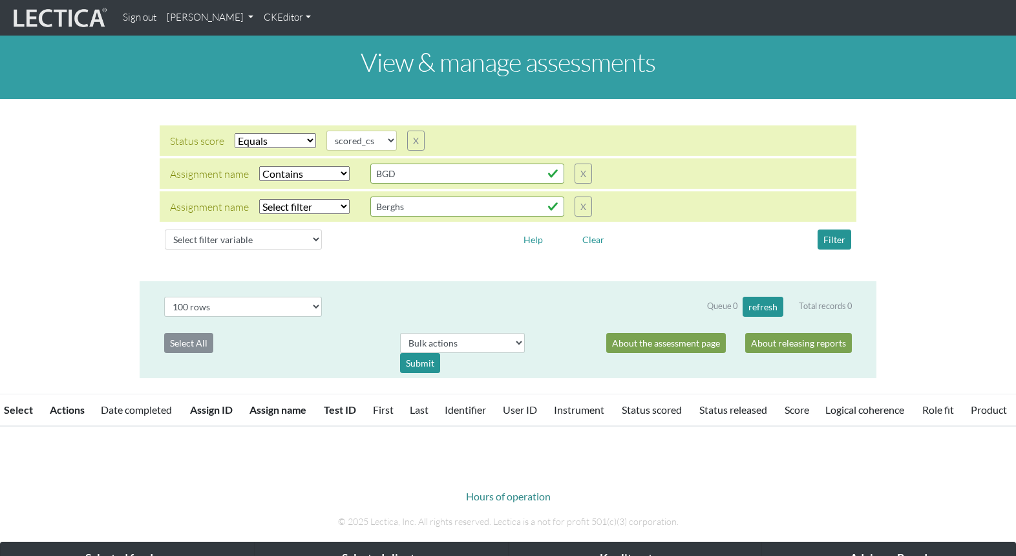 This screenshot has height=556, width=1016. I want to click on a: About releasing reports, so click(798, 342).